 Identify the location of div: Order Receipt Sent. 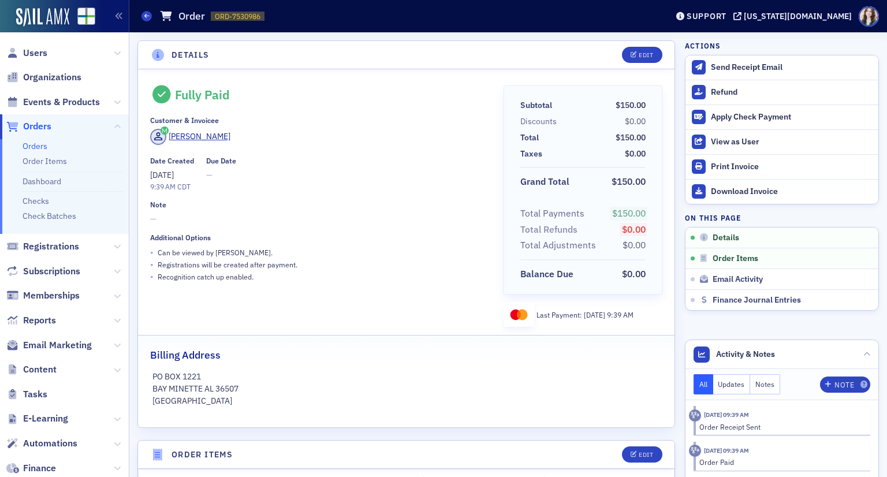
(780, 427).